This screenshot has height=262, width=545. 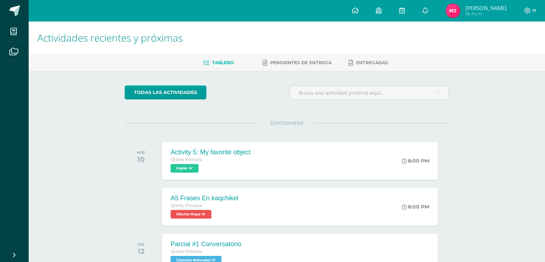 What do you see at coordinates (141, 152) in the screenshot?
I see `div: MIÉ` at bounding box center [141, 152].